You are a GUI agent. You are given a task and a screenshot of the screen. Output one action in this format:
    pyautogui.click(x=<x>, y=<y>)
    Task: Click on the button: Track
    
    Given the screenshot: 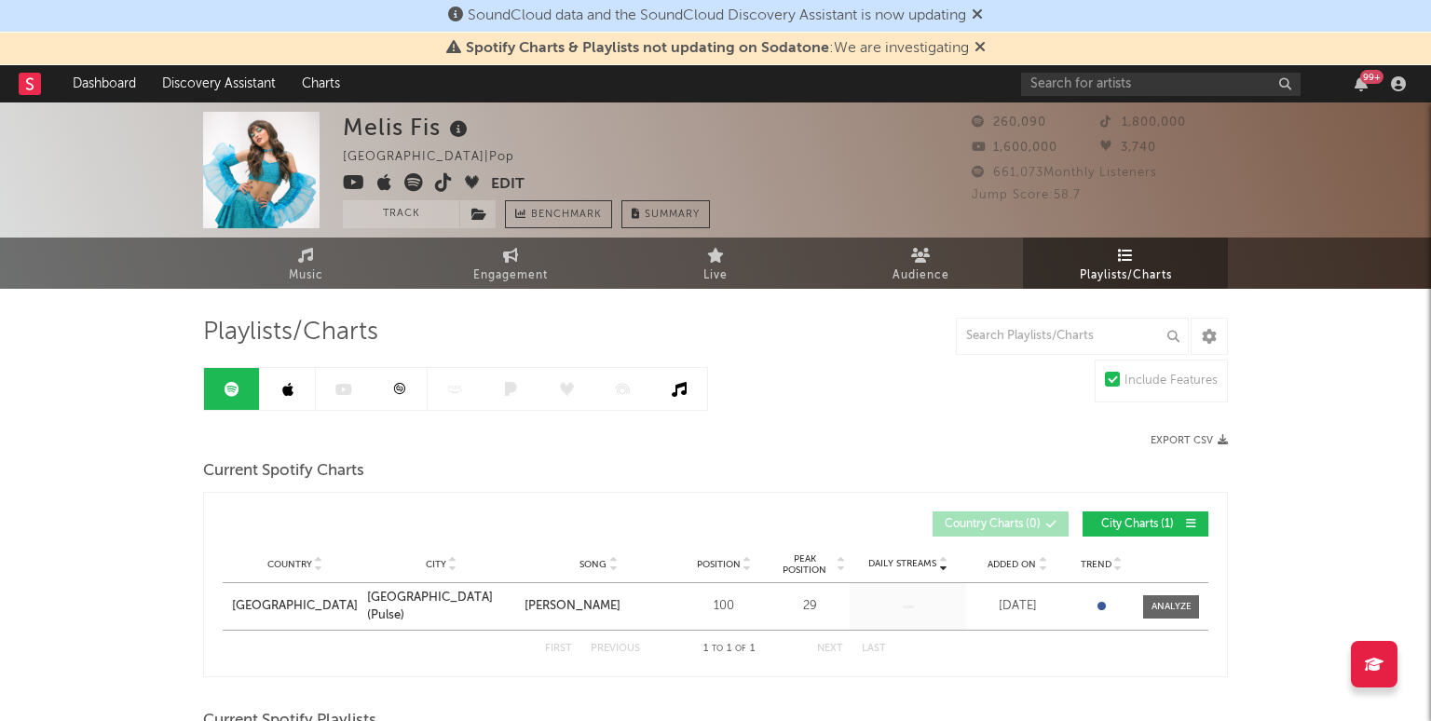 What is the action you would take?
    pyautogui.click(x=401, y=214)
    